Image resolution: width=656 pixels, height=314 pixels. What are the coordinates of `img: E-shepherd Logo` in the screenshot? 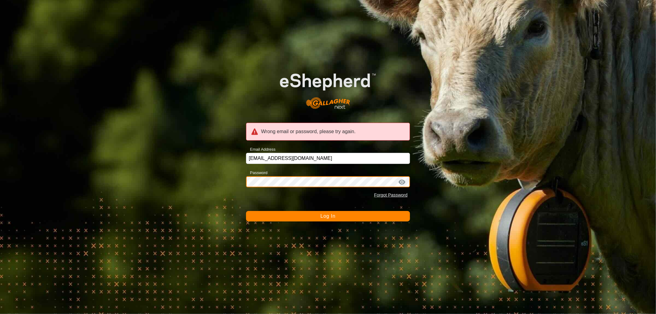 It's located at (328, 88).